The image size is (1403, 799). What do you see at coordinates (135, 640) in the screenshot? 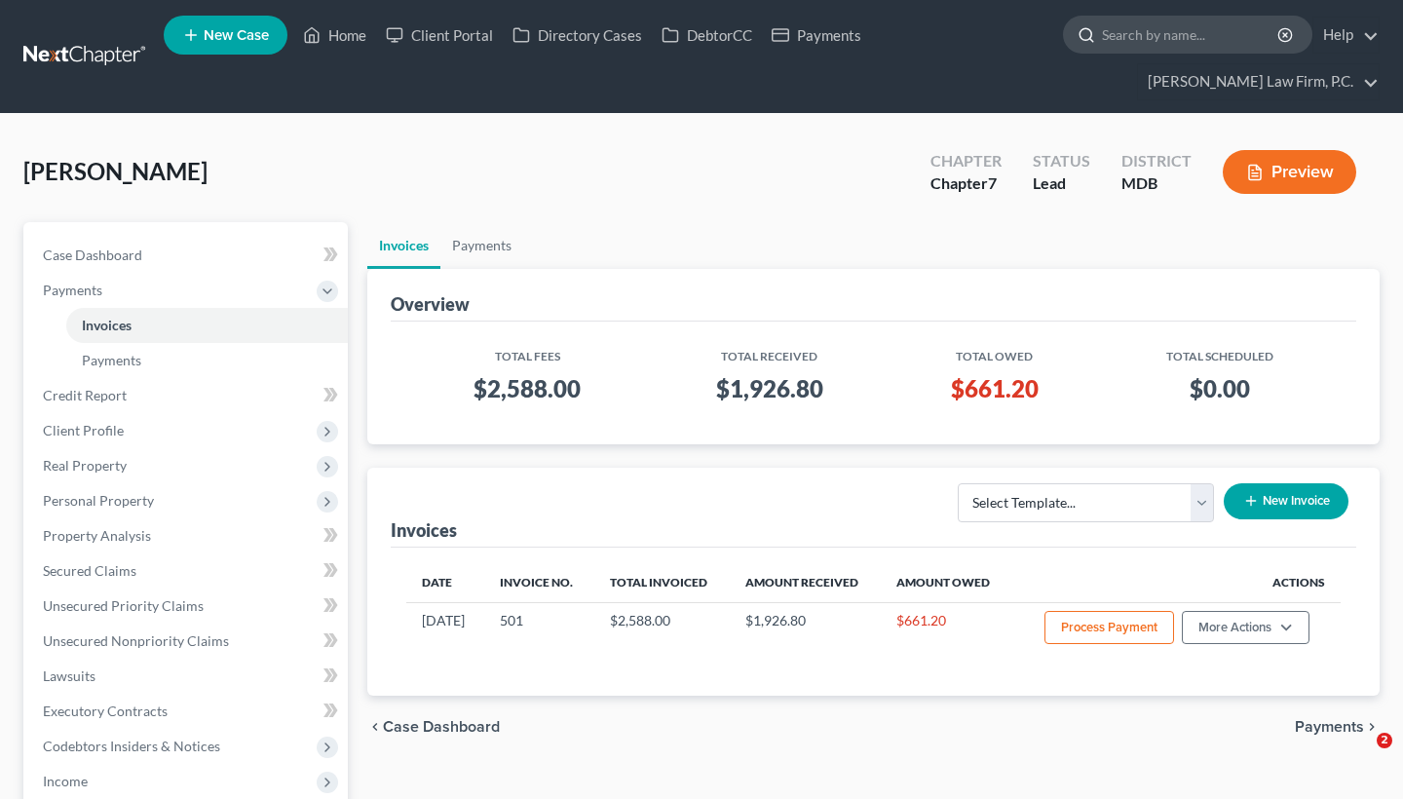
I see `span: Unsecured Nonpriority Claims` at bounding box center [135, 640].